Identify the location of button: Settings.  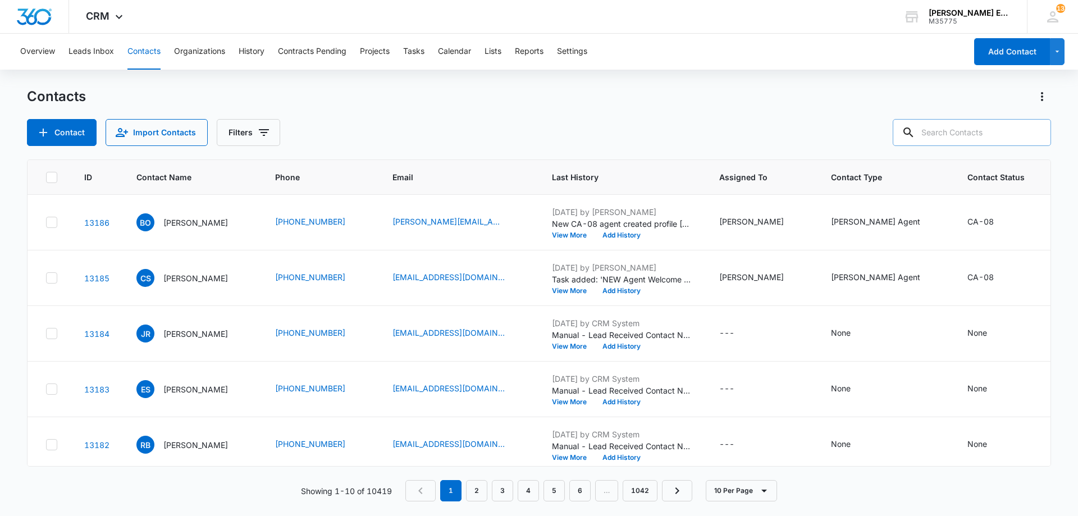
(572, 52).